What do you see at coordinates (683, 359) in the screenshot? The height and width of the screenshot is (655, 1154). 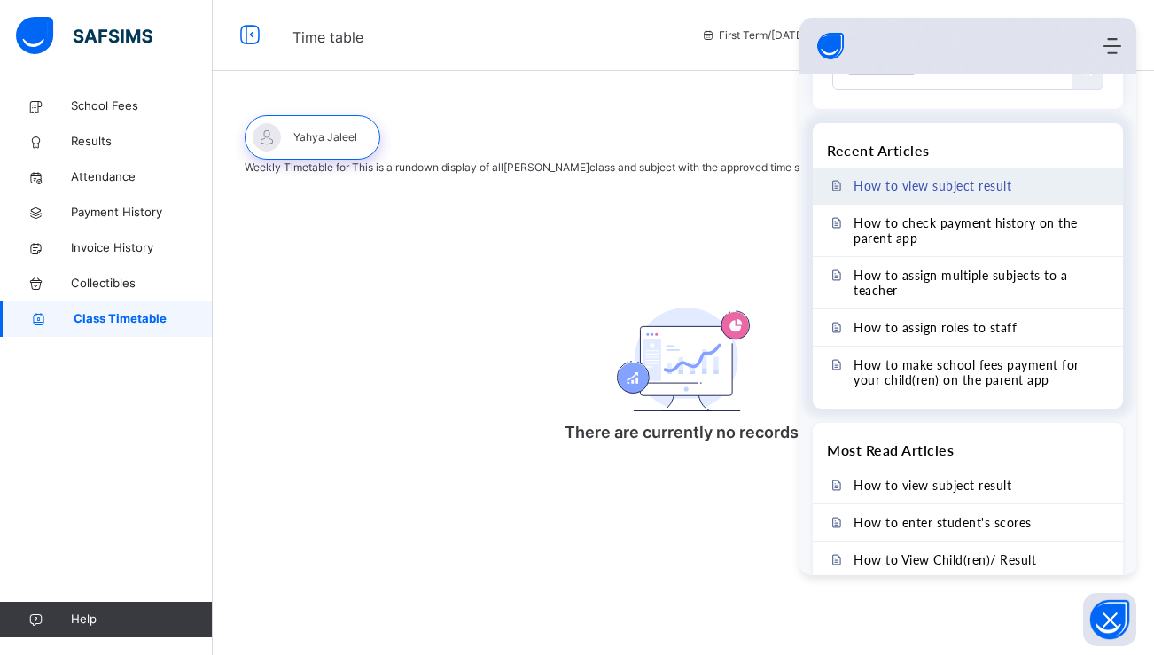 I see `img: academics.830fd61bc8807c8ddf7a6434d507d981.svg` at bounding box center [683, 359].